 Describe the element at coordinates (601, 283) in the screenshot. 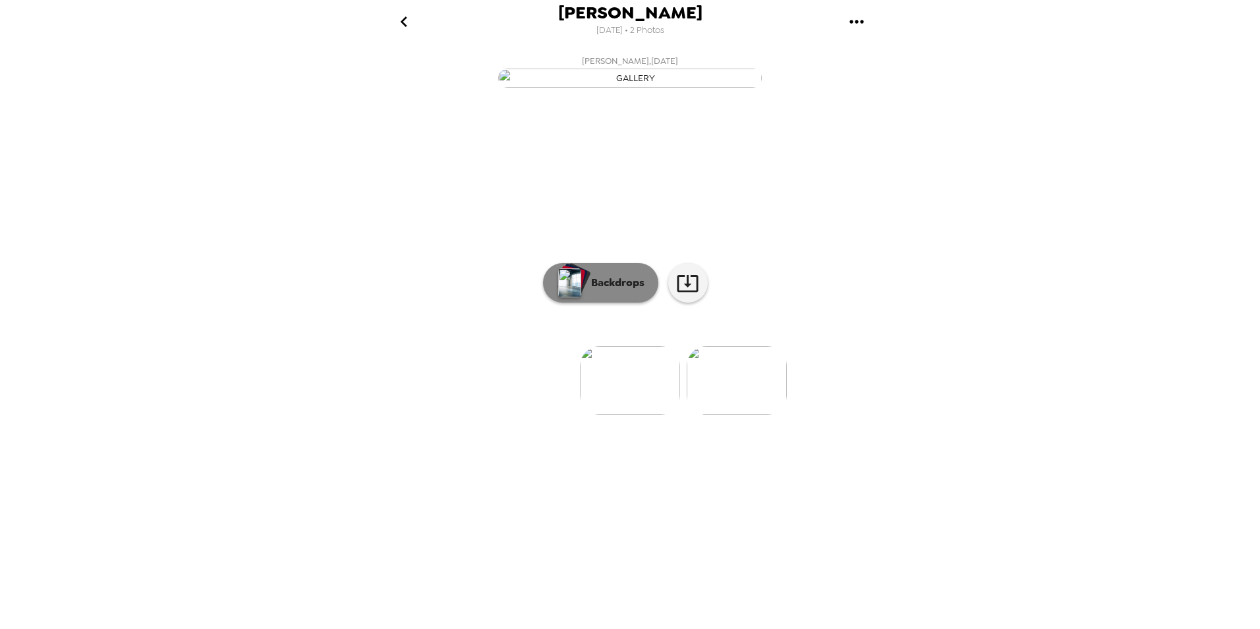

I see `button: Backdrops` at that location.